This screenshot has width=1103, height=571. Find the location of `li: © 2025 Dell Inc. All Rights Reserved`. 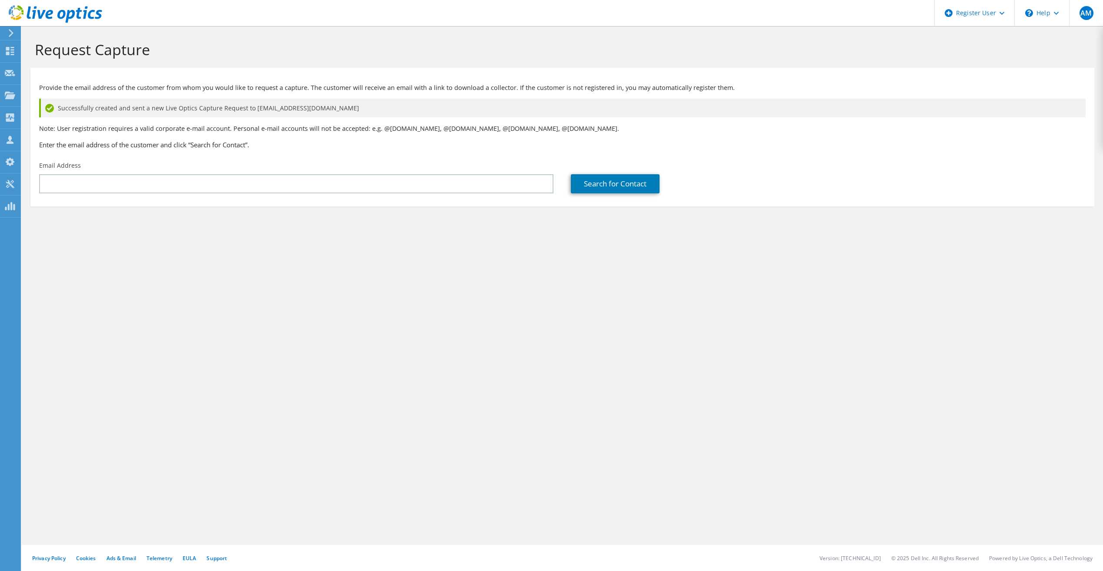

li: © 2025 Dell Inc. All Rights Reserved is located at coordinates (935, 558).